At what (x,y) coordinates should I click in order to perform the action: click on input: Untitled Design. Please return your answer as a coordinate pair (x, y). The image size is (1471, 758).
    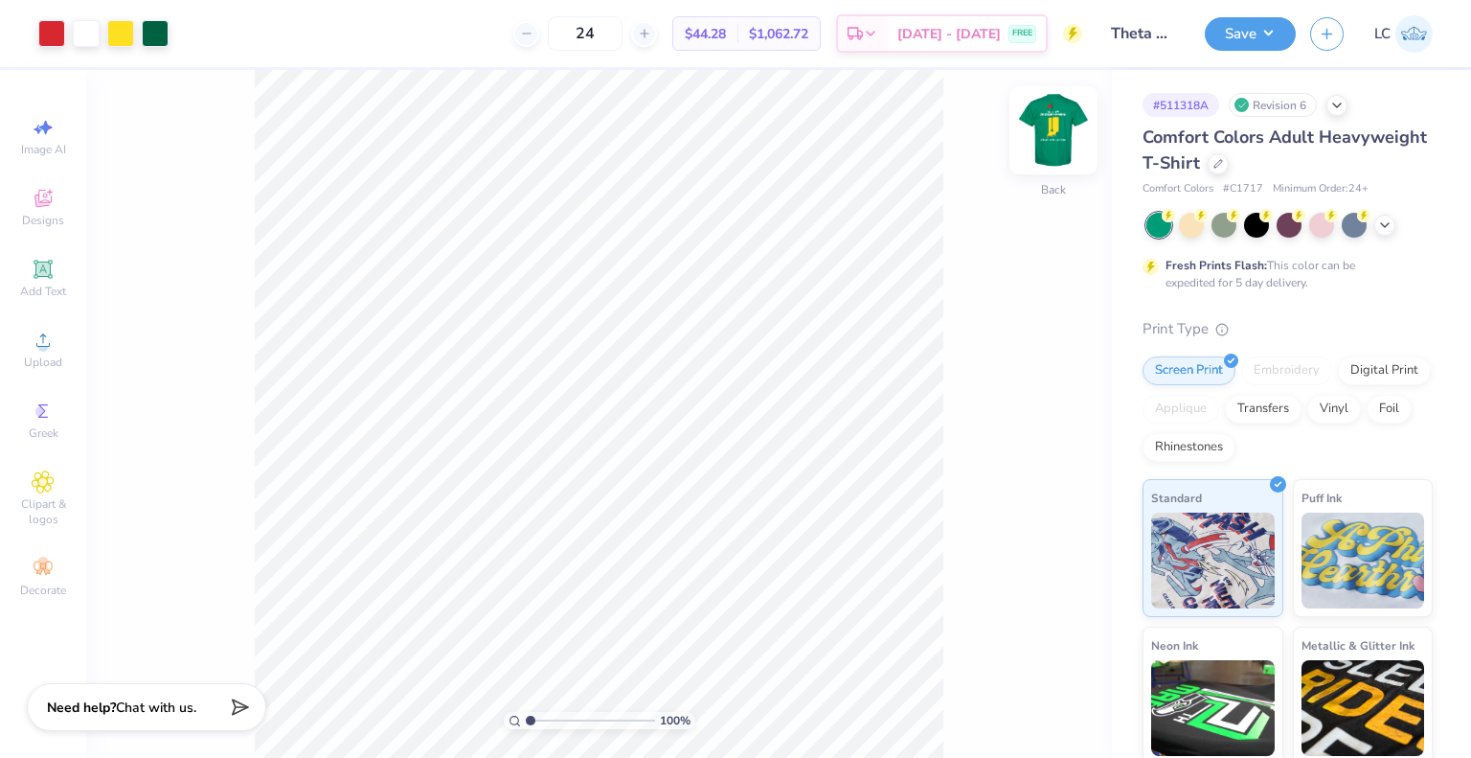
    Looking at the image, I should click on (1144, 34).